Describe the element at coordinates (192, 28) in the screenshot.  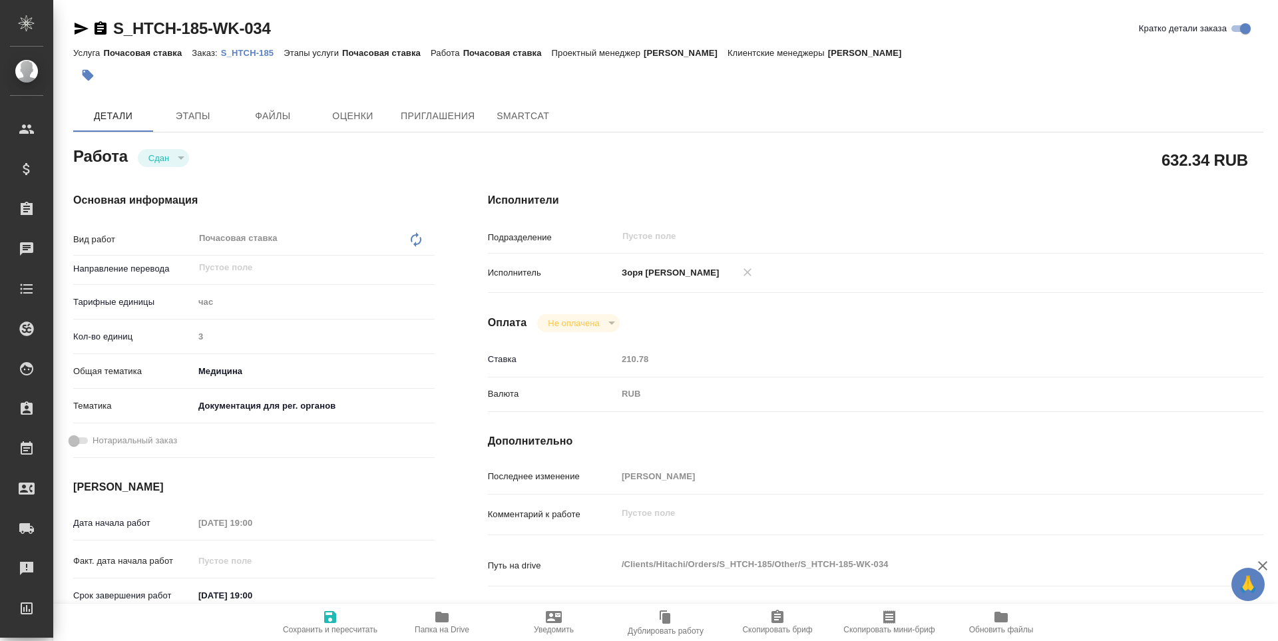
I see `a: S_HTCH-185-WK-034` at that location.